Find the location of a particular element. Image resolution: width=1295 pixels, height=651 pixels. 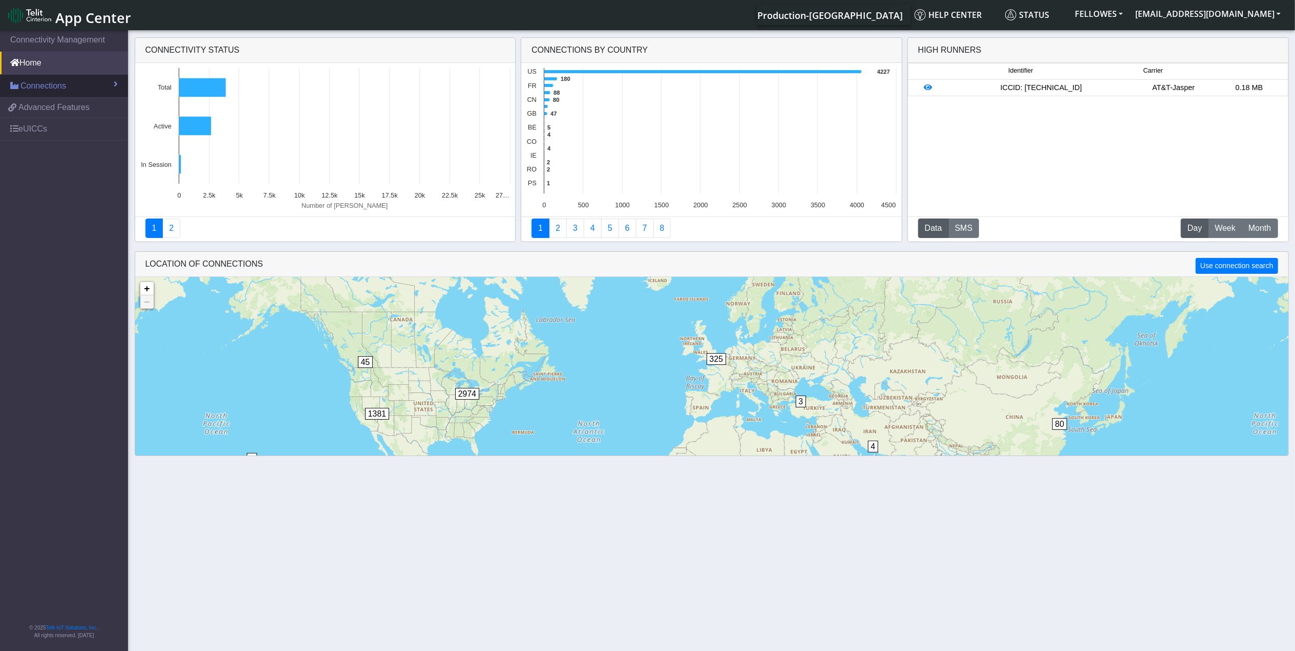

div: Connections By Country is located at coordinates (711, 50).